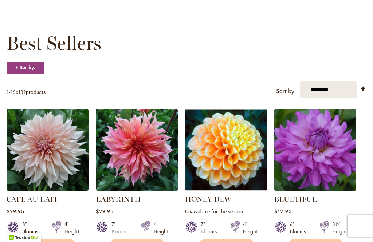  I want to click on a: Honey Dew, so click(226, 189).